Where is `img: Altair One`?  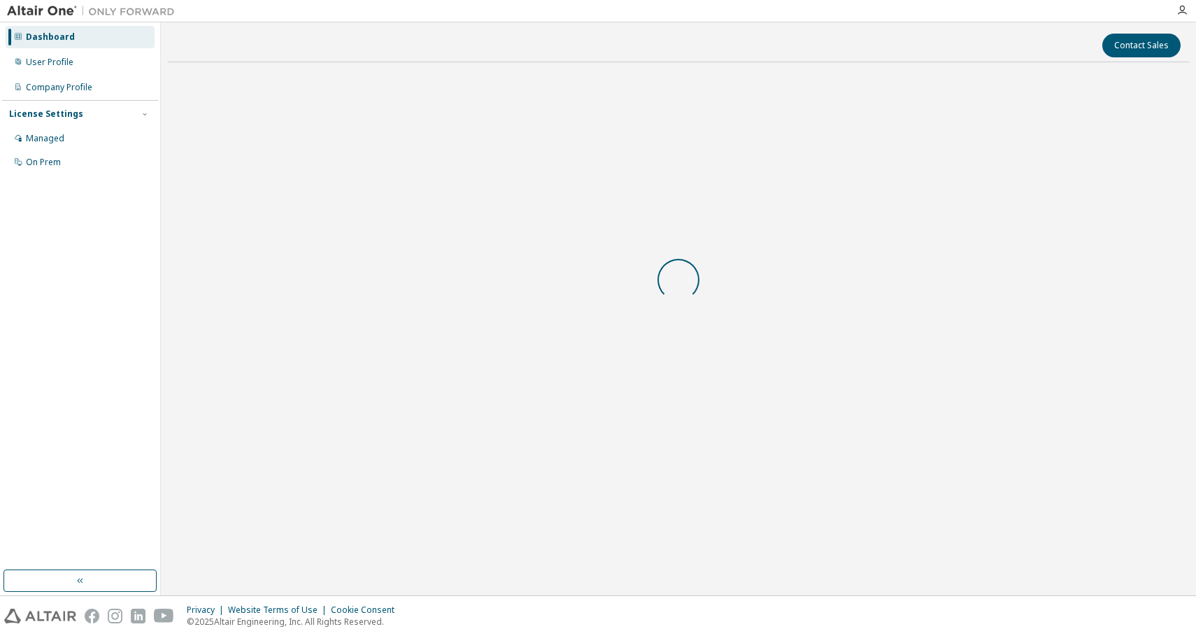 img: Altair One is located at coordinates (94, 11).